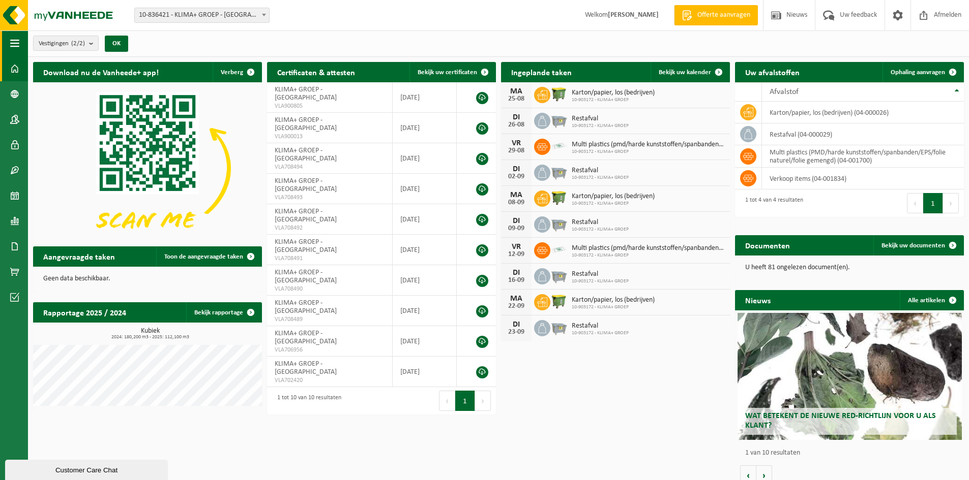 This screenshot has height=480, width=969. What do you see at coordinates (541, 72) in the screenshot?
I see `h2: Ingeplande taken` at bounding box center [541, 72].